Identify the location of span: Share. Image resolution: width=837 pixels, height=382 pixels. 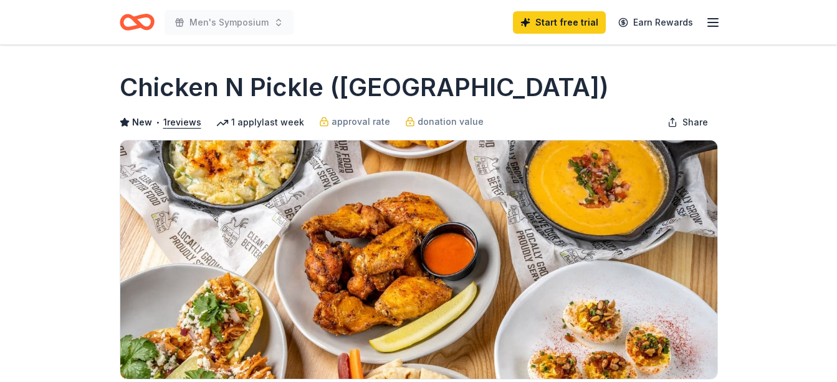
(695, 122).